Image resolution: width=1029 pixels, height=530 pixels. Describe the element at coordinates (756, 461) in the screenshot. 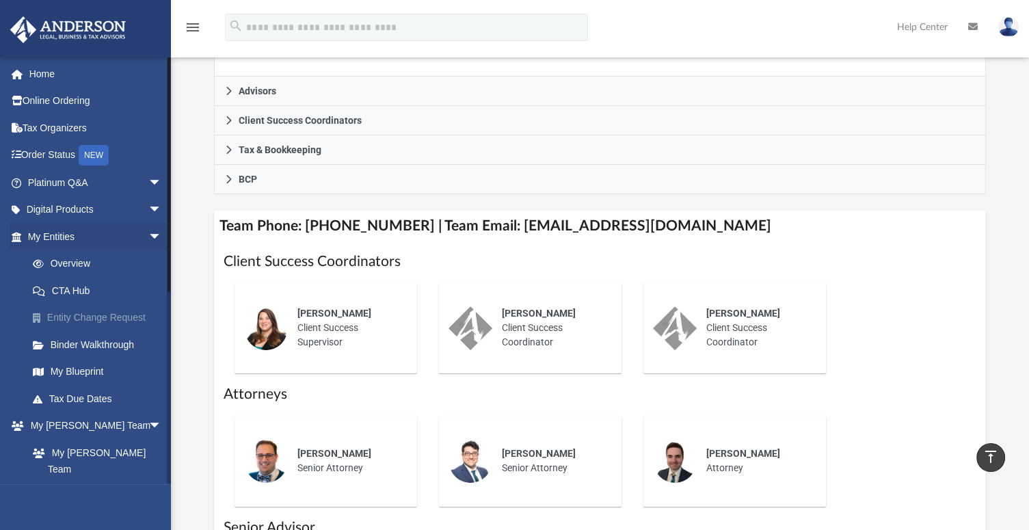

I see `div: Attorney` at that location.